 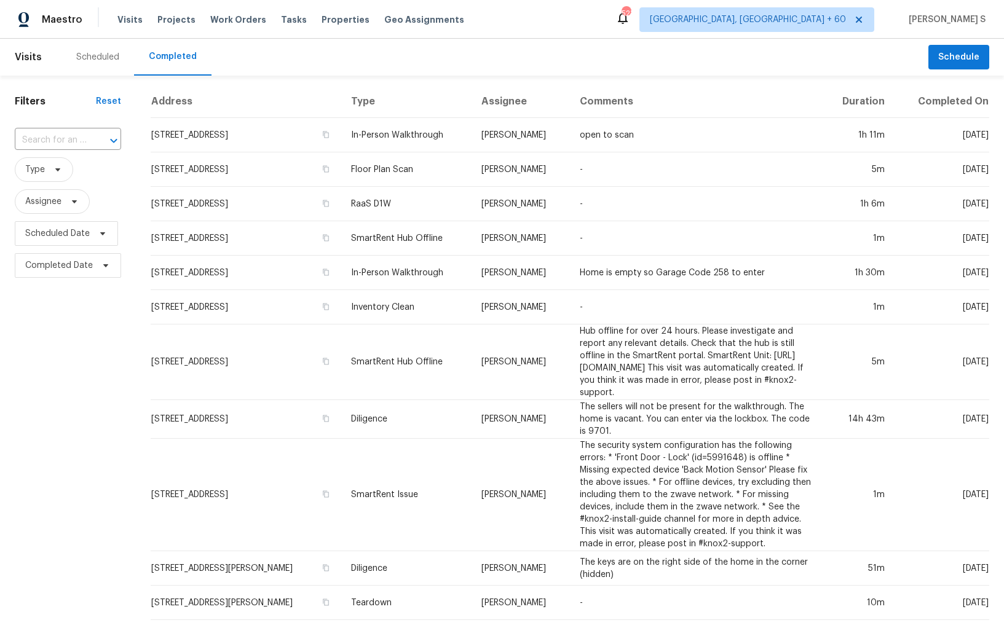 I want to click on h1: Filters, so click(x=55, y=101).